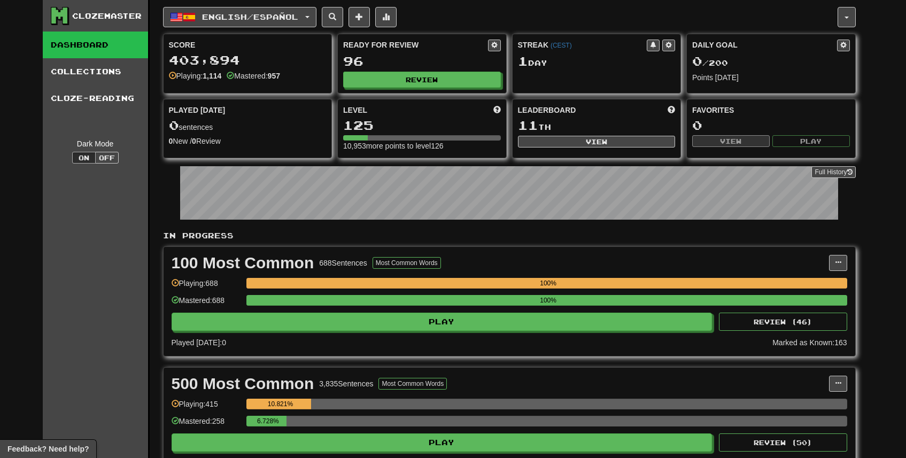 Image resolution: width=906 pixels, height=458 pixels. What do you see at coordinates (422, 125) in the screenshot?
I see `div: 125` at bounding box center [422, 125].